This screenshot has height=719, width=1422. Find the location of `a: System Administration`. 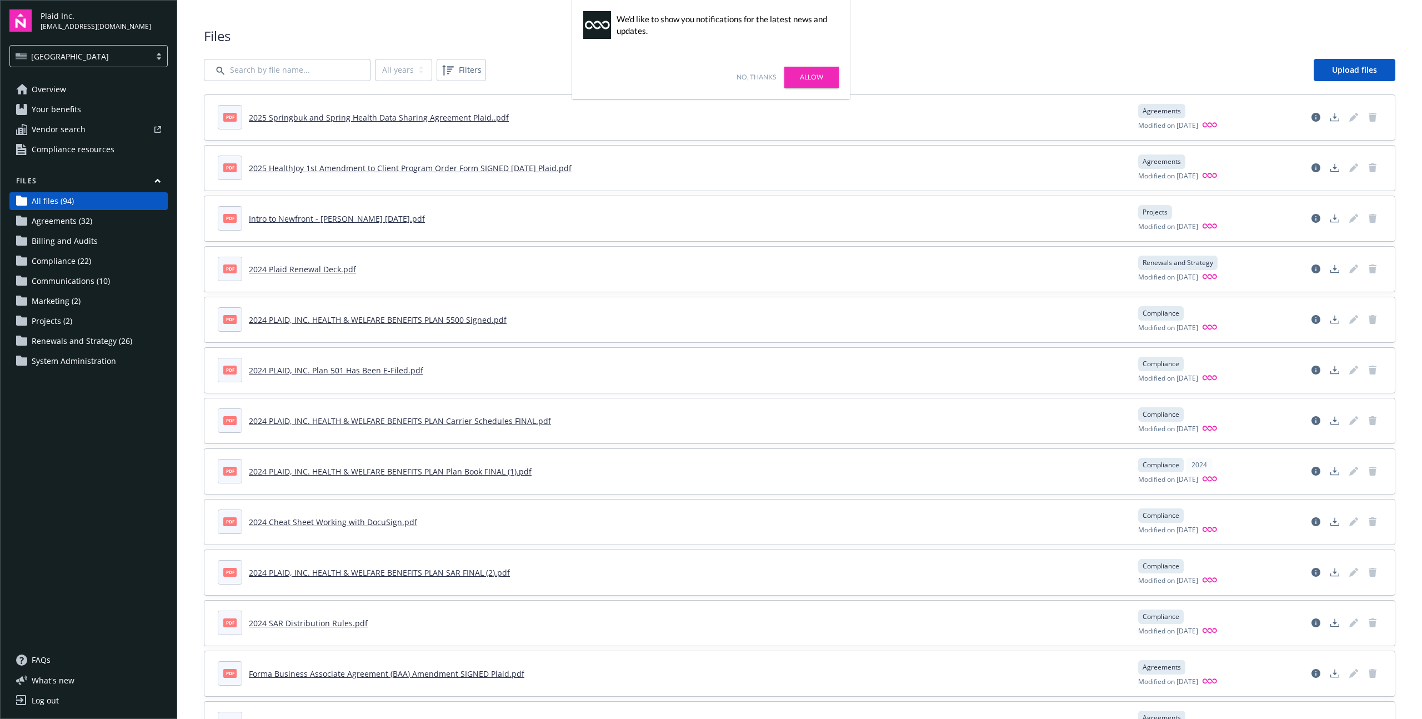

a: System Administration is located at coordinates (88, 361).